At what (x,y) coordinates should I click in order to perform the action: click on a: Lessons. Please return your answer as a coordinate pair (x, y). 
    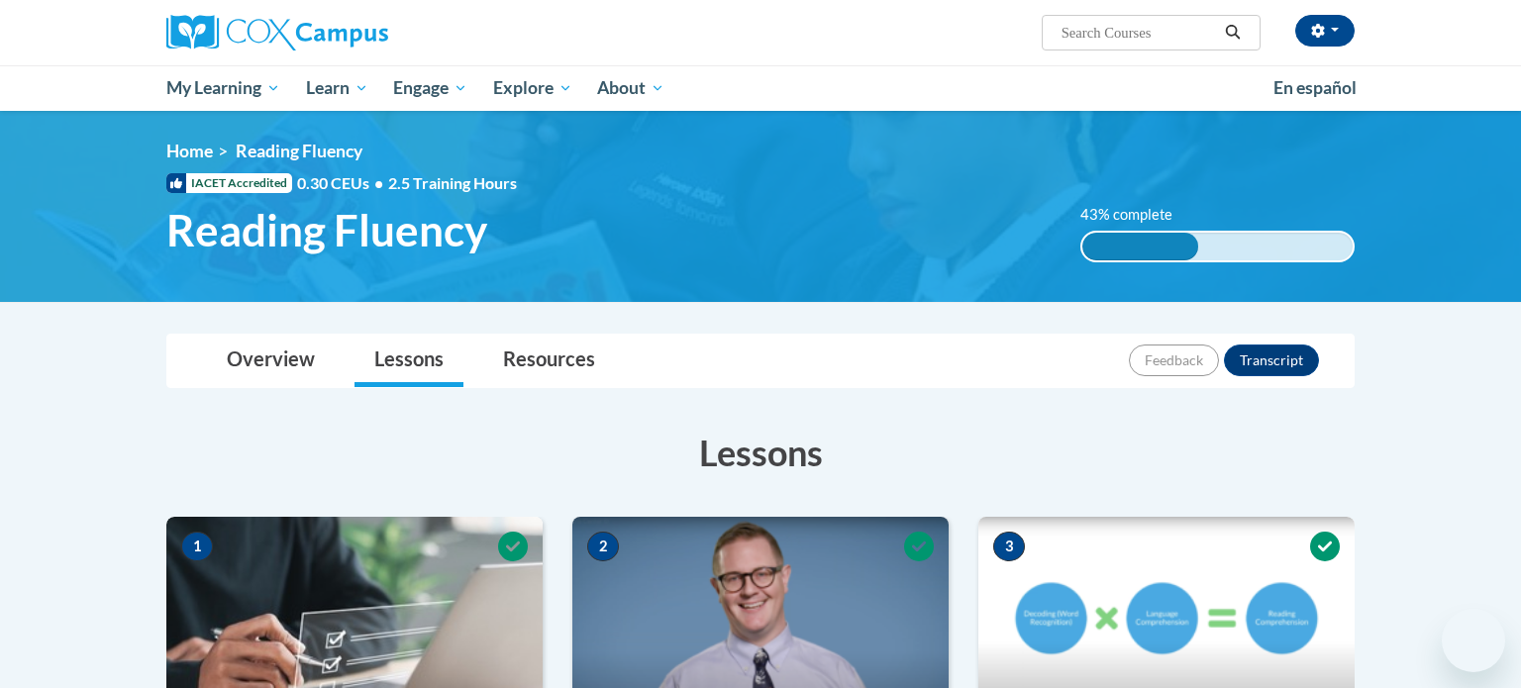
    Looking at the image, I should click on (409, 360).